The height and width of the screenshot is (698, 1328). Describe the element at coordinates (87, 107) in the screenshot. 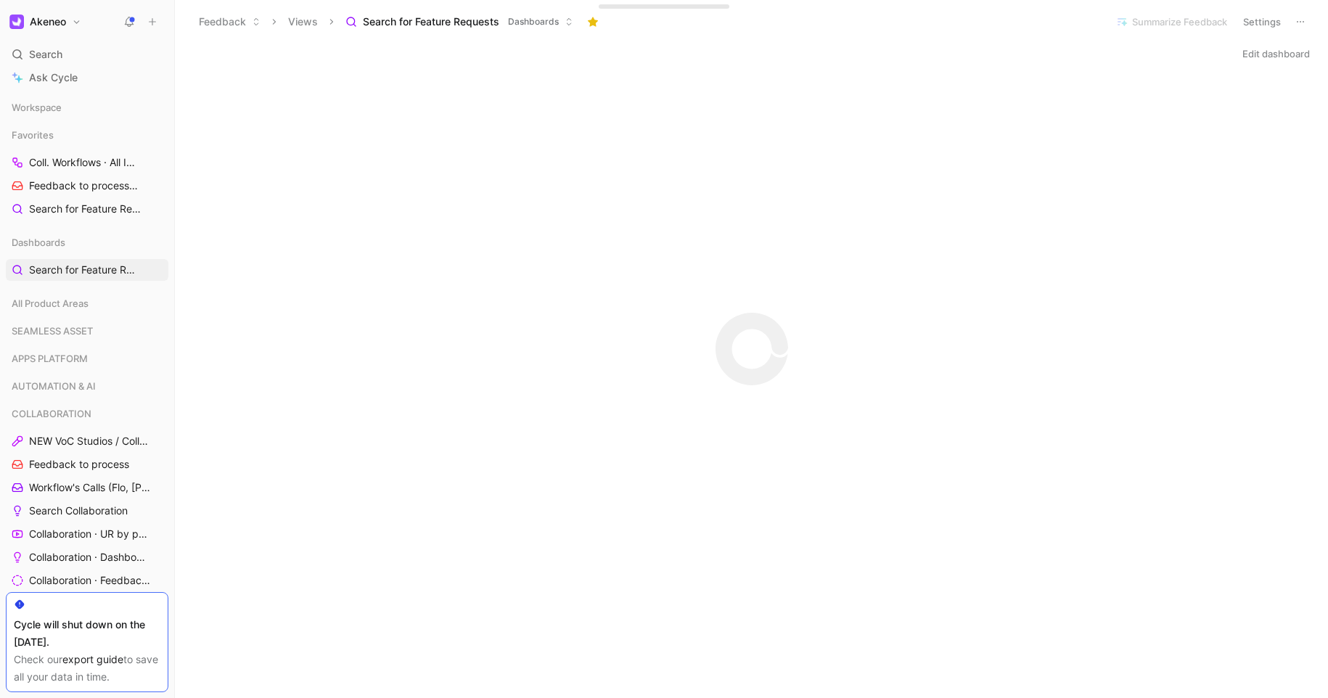

I see `div: Workspace` at that location.